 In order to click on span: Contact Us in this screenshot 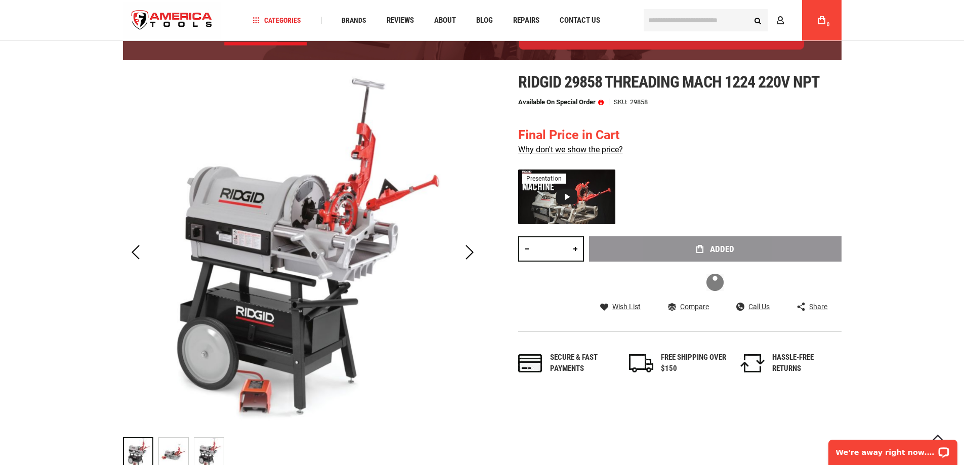, I will do `click(580, 20)`.